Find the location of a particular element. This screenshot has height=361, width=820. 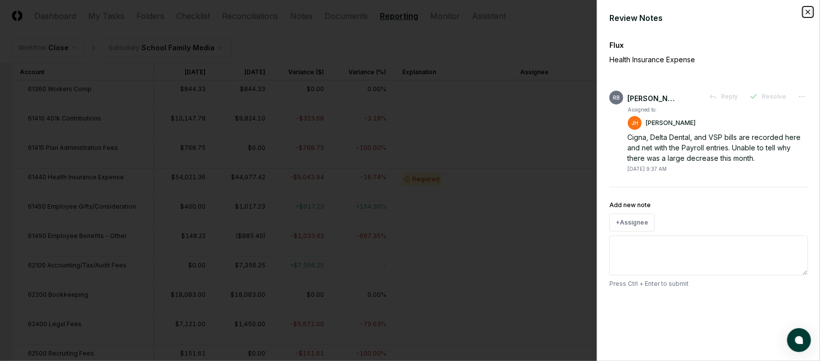

p: Press Ctrl + Enter to submit is located at coordinates (709, 284).